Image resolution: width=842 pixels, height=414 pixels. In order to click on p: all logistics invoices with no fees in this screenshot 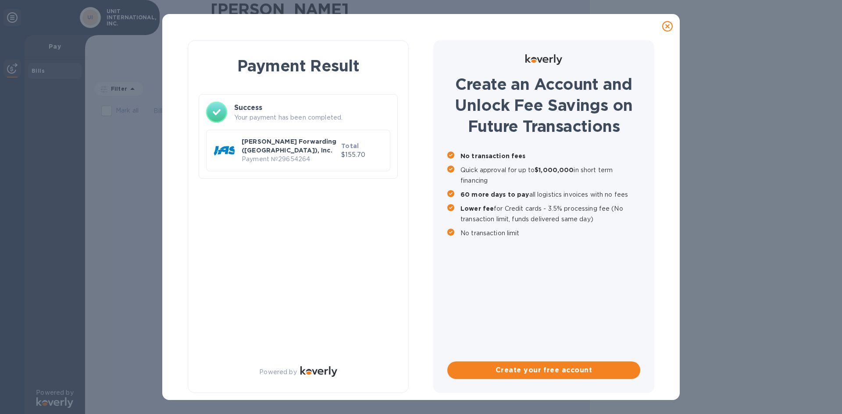, I will do `click(550, 195)`.